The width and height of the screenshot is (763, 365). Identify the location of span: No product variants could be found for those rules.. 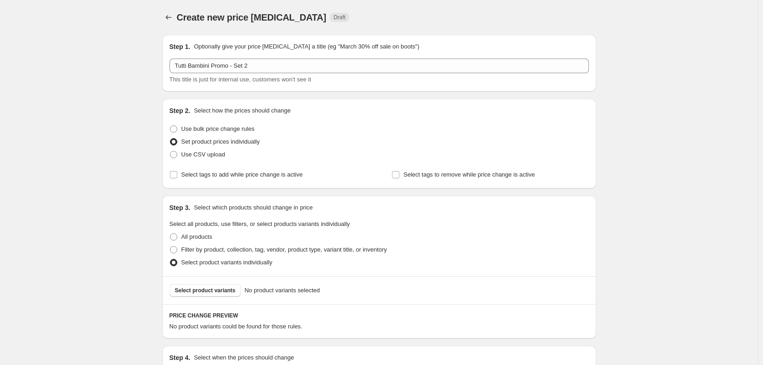
(236, 326).